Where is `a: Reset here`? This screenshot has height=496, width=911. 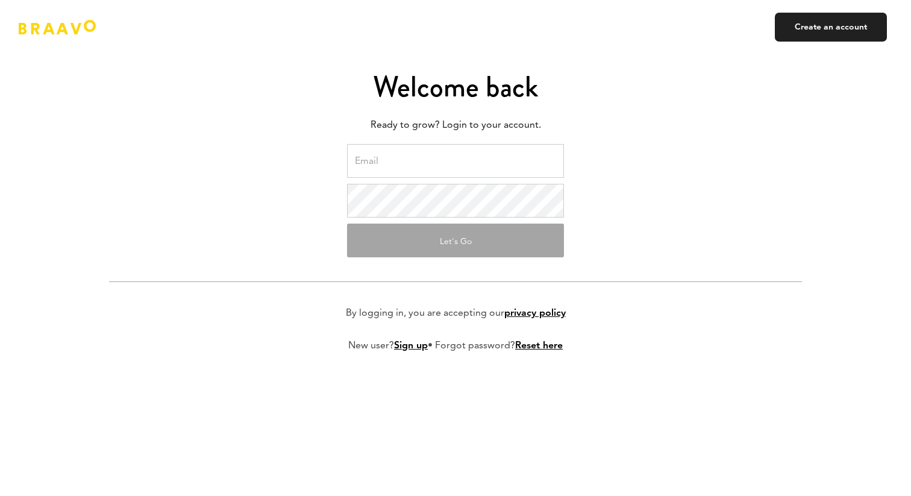 a: Reset here is located at coordinates (539, 346).